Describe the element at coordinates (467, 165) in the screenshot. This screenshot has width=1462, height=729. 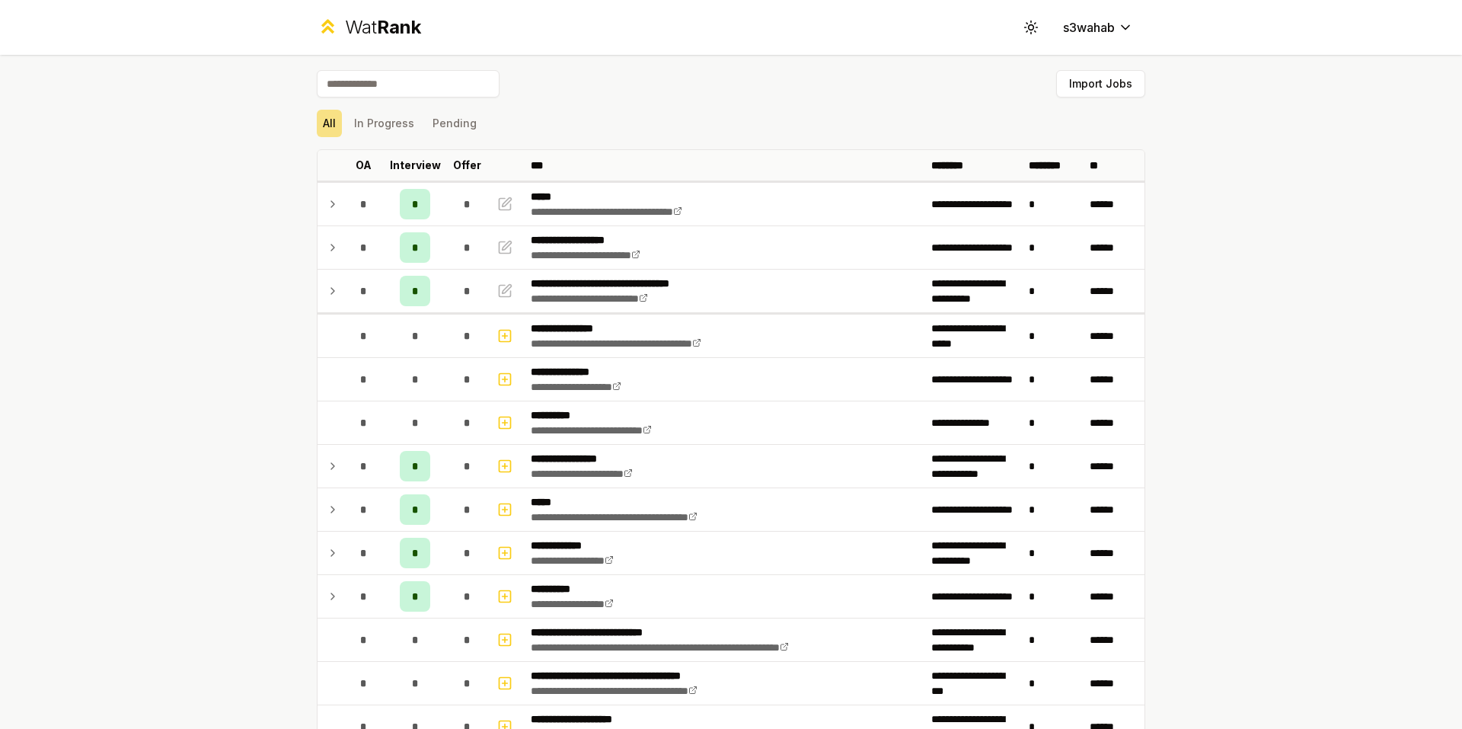
I see `p: Offer` at that location.